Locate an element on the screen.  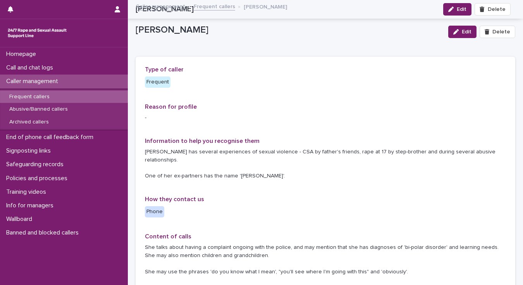
p: Signposting links is located at coordinates (30, 150).